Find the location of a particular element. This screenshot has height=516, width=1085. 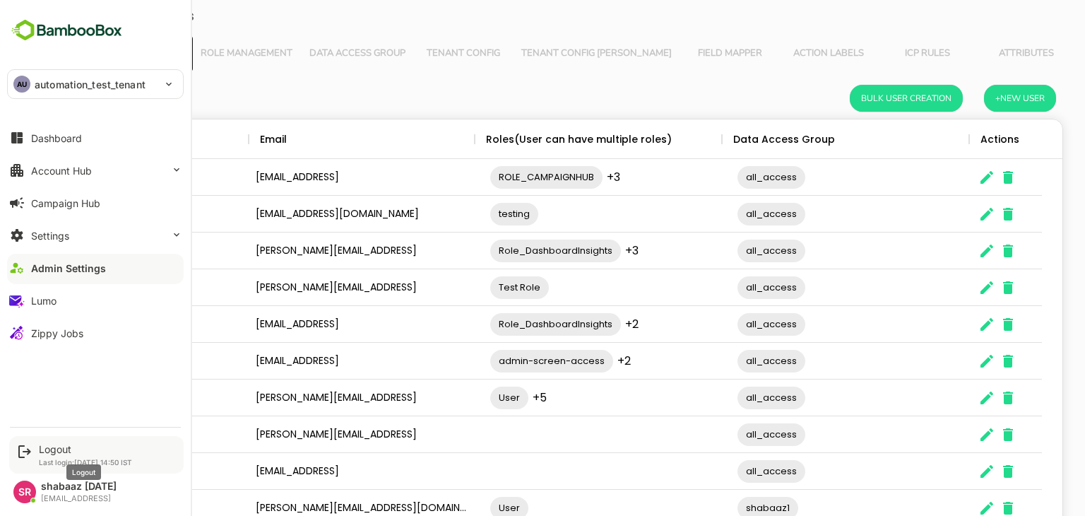

button: Account Hub is located at coordinates (95, 170).